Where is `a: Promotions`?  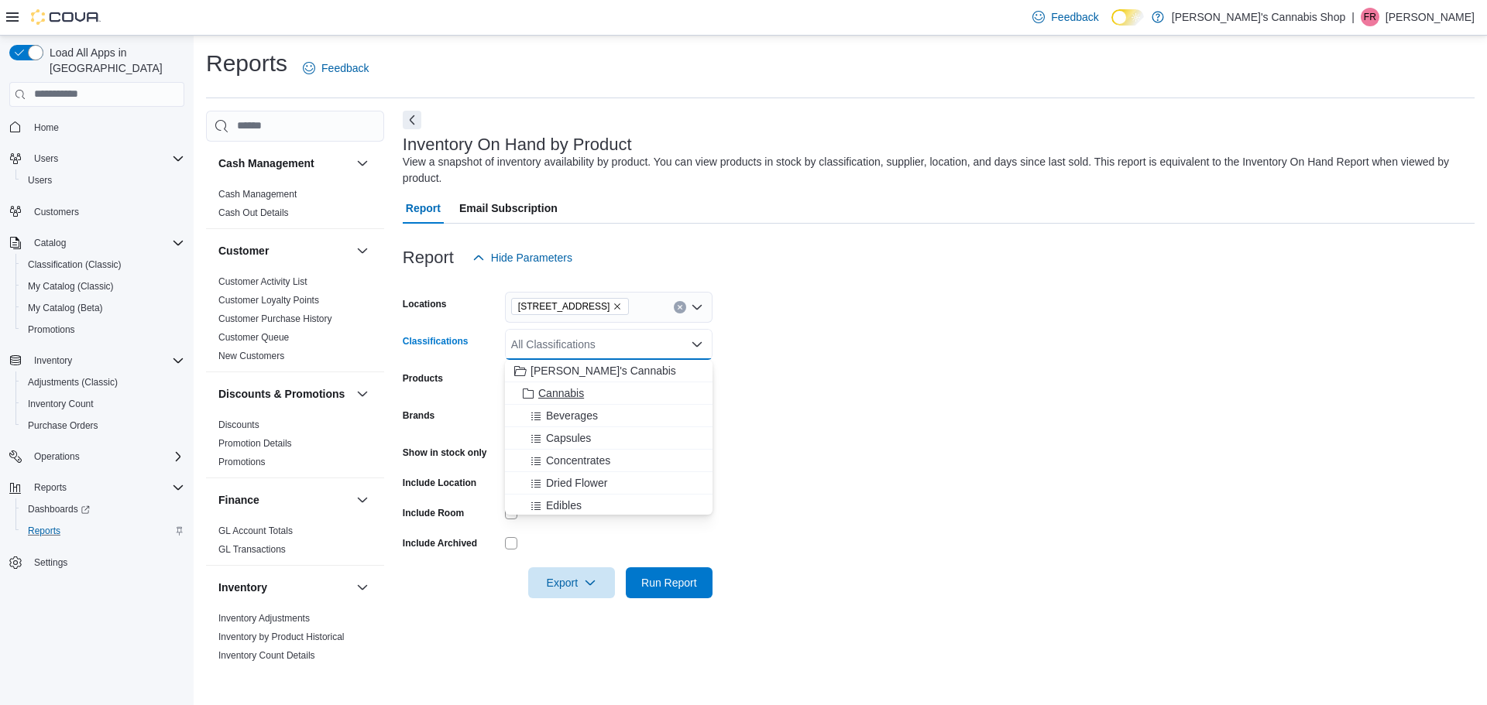 a: Promotions is located at coordinates (242, 462).